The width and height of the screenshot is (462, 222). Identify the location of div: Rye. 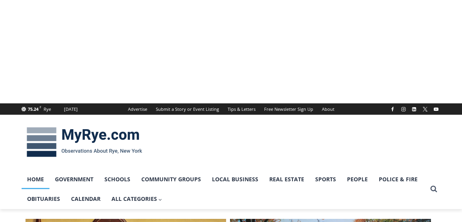
(47, 109).